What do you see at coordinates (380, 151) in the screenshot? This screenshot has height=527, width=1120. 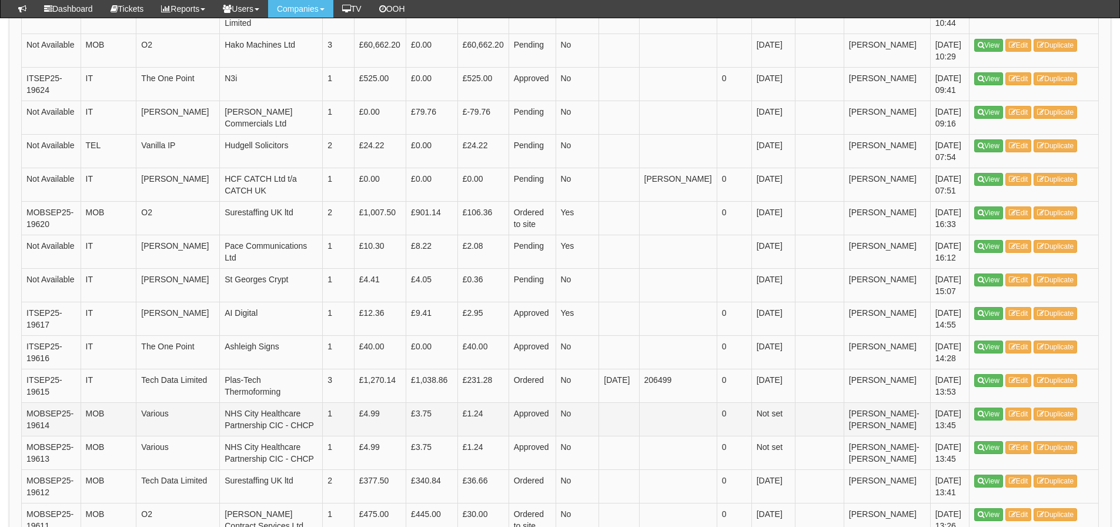 I see `td: £24.22` at bounding box center [380, 151].